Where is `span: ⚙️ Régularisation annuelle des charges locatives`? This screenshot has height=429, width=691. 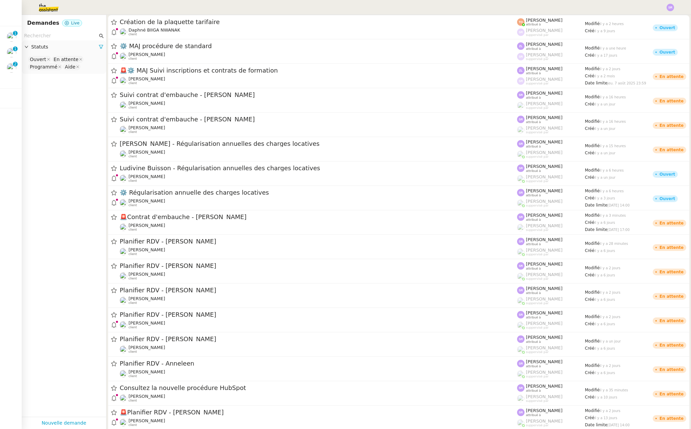 span: ⚙️ Régularisation annuelle des charges locatives is located at coordinates (318, 192).